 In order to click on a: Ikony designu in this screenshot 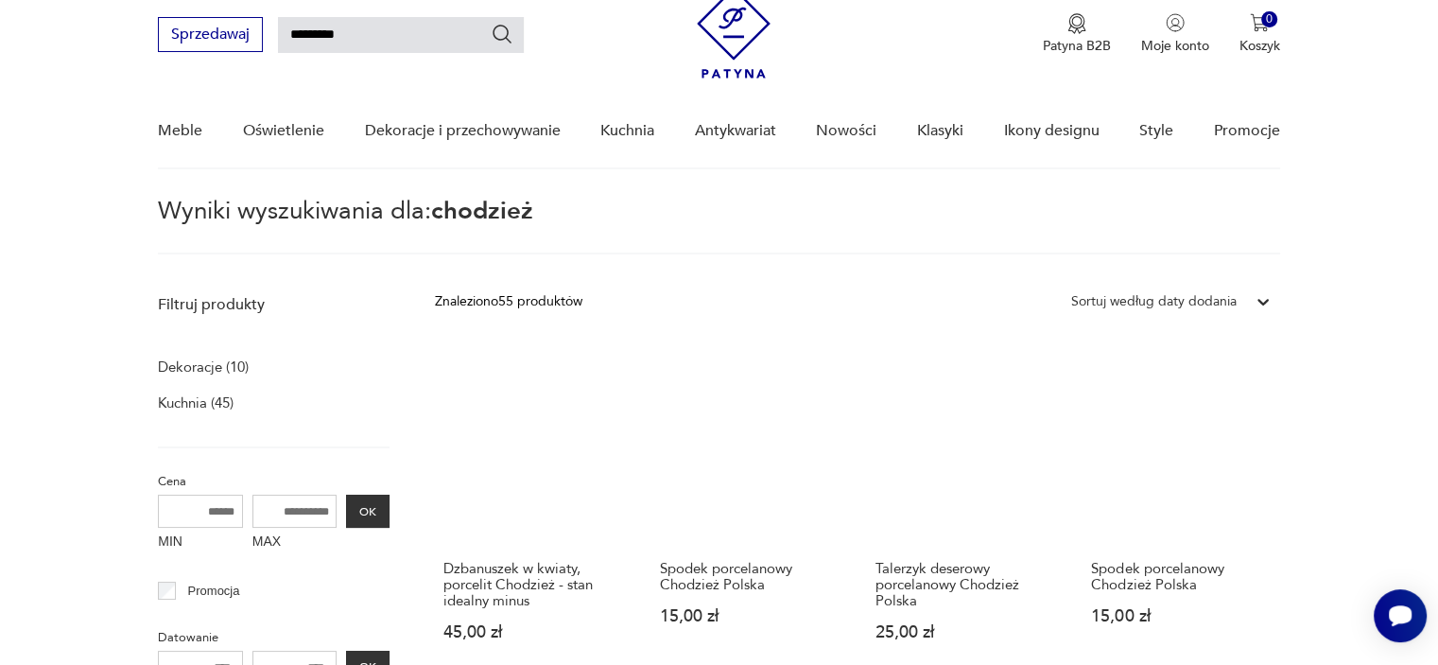, I will do `click(1051, 131)`.